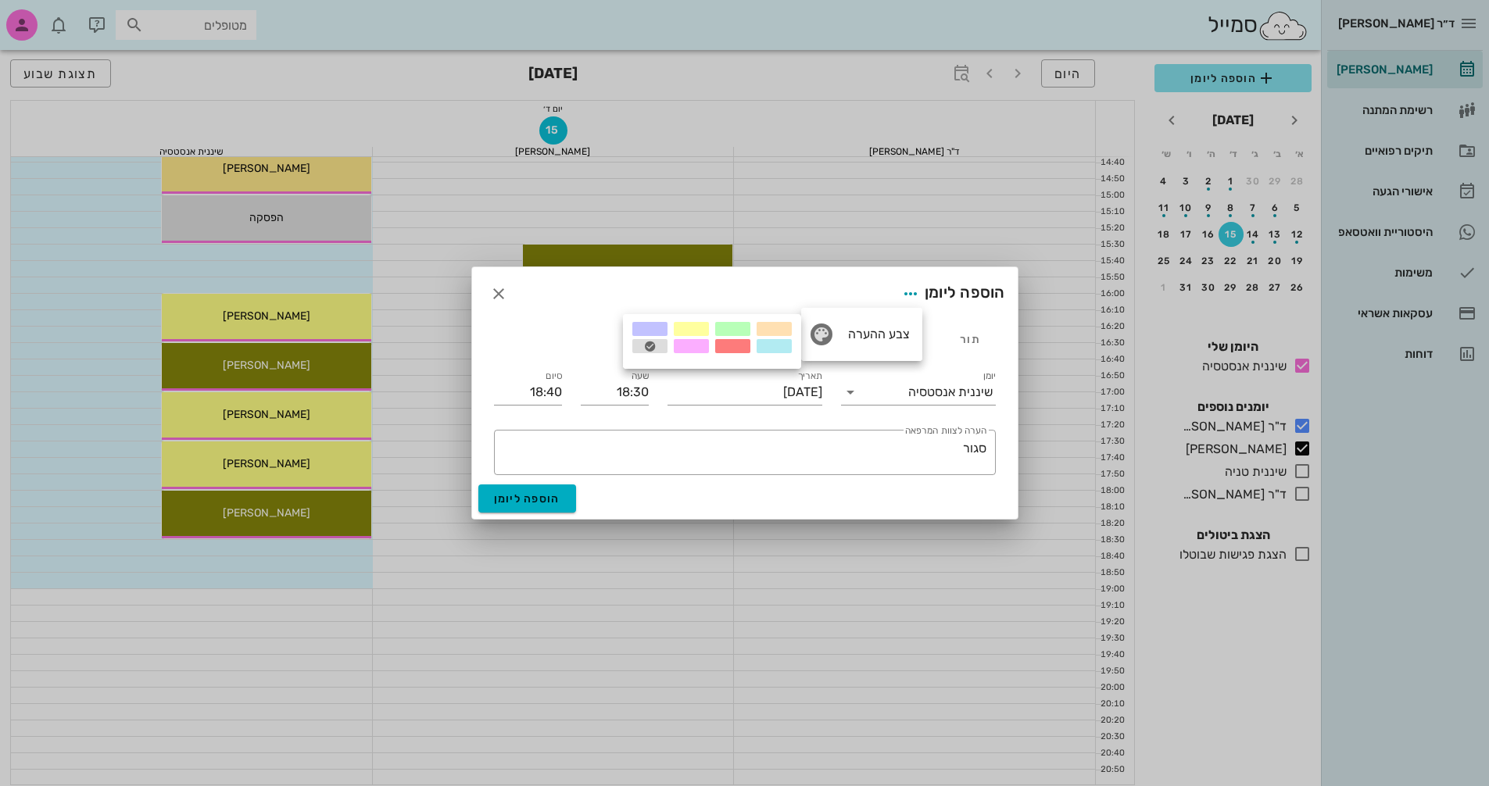 The width and height of the screenshot is (1489, 786). I want to click on div: הוספה ליומן, so click(950, 294).